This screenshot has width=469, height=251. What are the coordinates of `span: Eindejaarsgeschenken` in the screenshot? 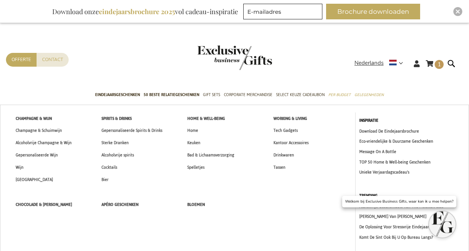 It's located at (118, 95).